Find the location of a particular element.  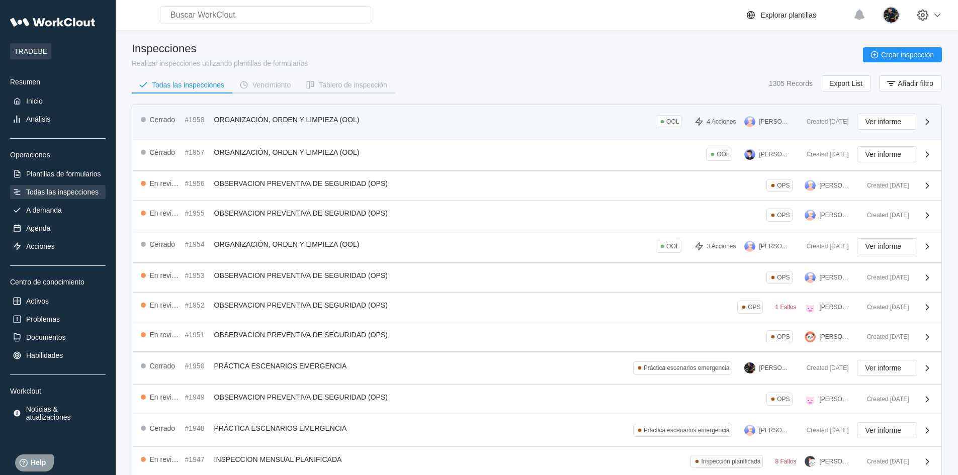

div: Activos is located at coordinates (37, 301).